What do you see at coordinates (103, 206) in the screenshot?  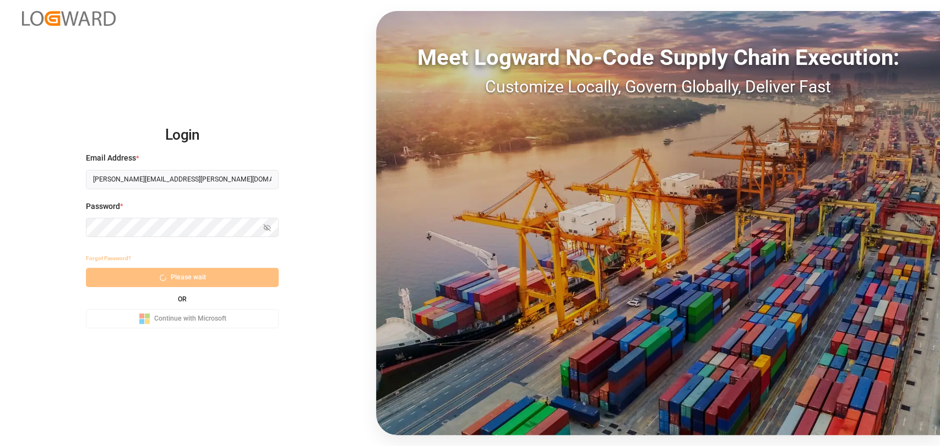 I see `span: Password` at bounding box center [103, 206].